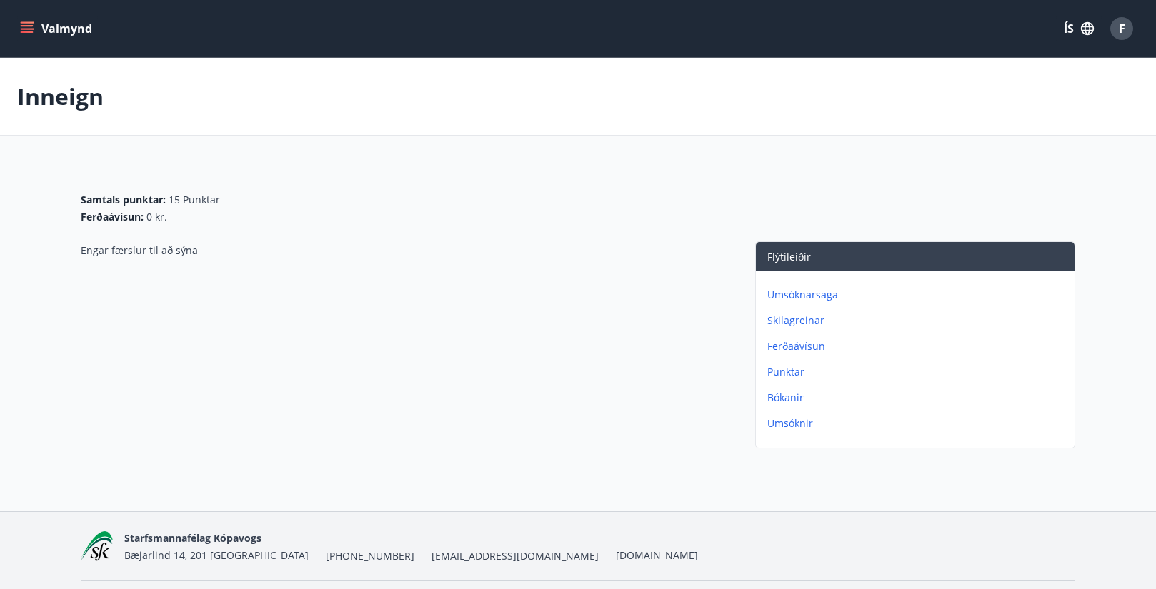  What do you see at coordinates (1121, 29) in the screenshot?
I see `span: F` at bounding box center [1121, 29].